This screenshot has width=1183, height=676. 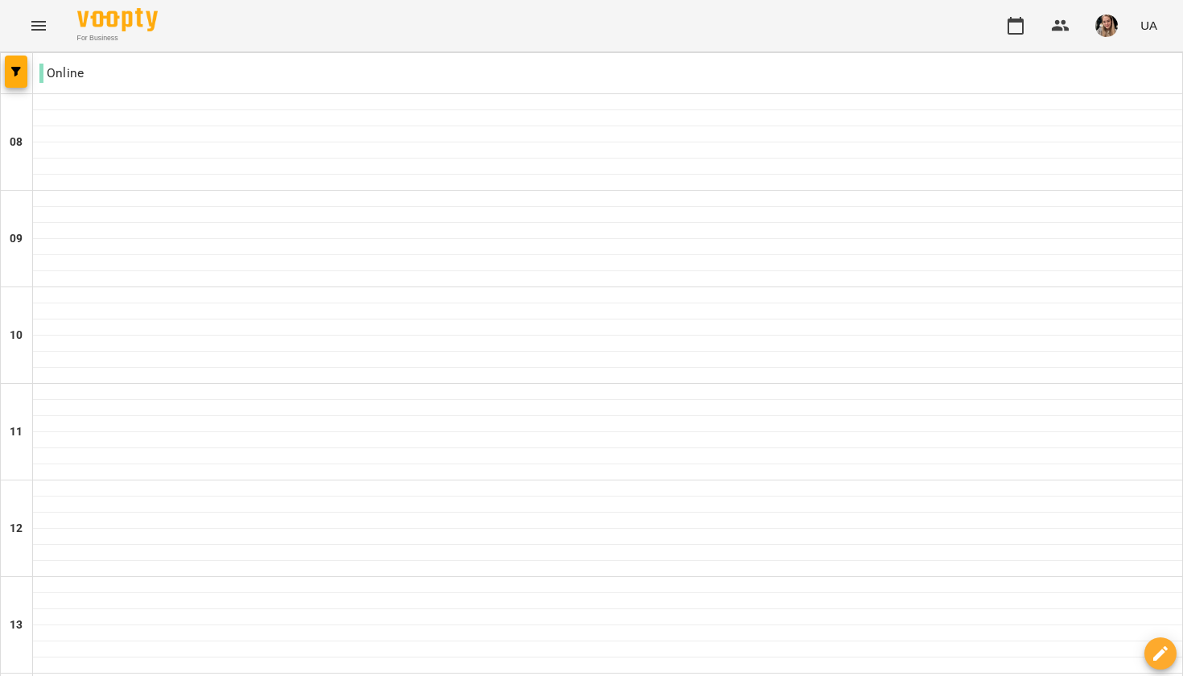 I want to click on h6: 12, so click(x=16, y=529).